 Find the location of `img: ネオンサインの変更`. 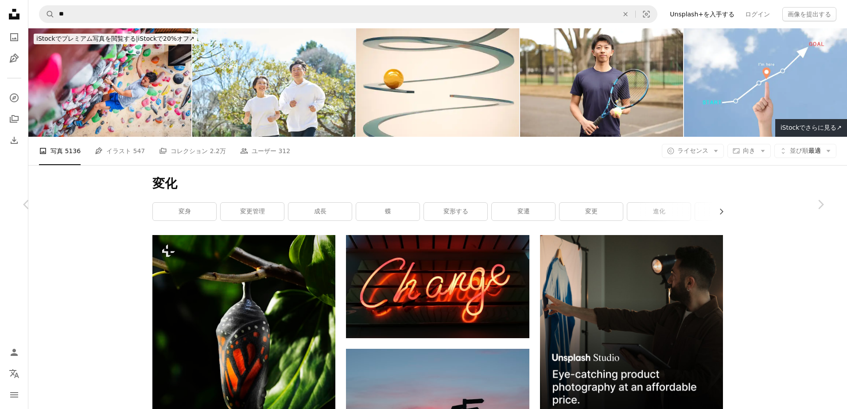

img: ネオンサインの変更 is located at coordinates (437, 287).